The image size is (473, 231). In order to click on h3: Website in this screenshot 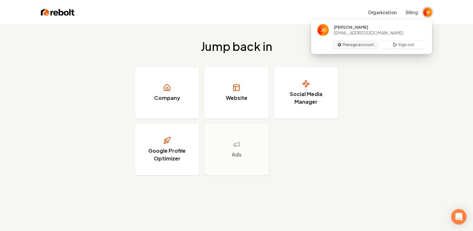, I will do `click(237, 98)`.